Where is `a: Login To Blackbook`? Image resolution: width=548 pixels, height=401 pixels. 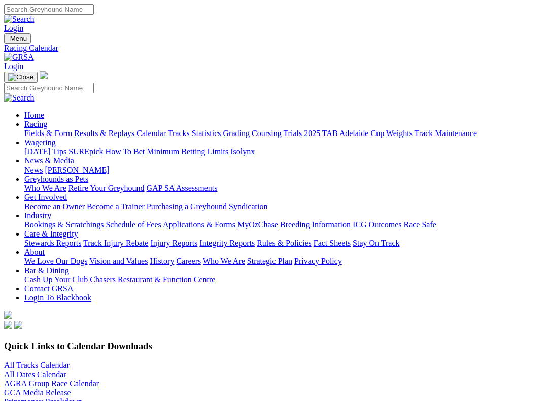 a: Login To Blackbook is located at coordinates (58, 297).